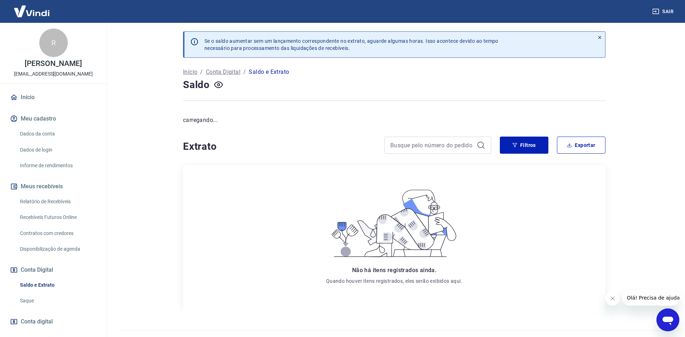 Image resolution: width=685 pixels, height=337 pixels. What do you see at coordinates (57, 249) in the screenshot?
I see `a: Disponibilização de agenda` at bounding box center [57, 249].